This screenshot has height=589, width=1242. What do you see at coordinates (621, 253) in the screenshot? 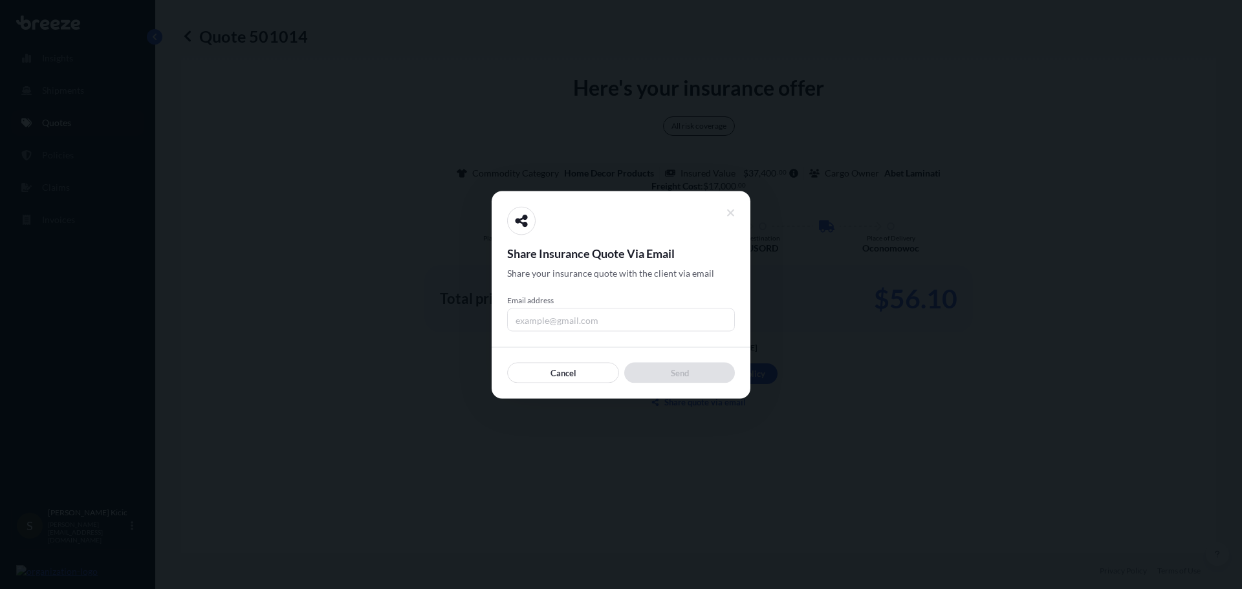
I see `span: Share Insurance Quote Via Email` at bounding box center [621, 253].